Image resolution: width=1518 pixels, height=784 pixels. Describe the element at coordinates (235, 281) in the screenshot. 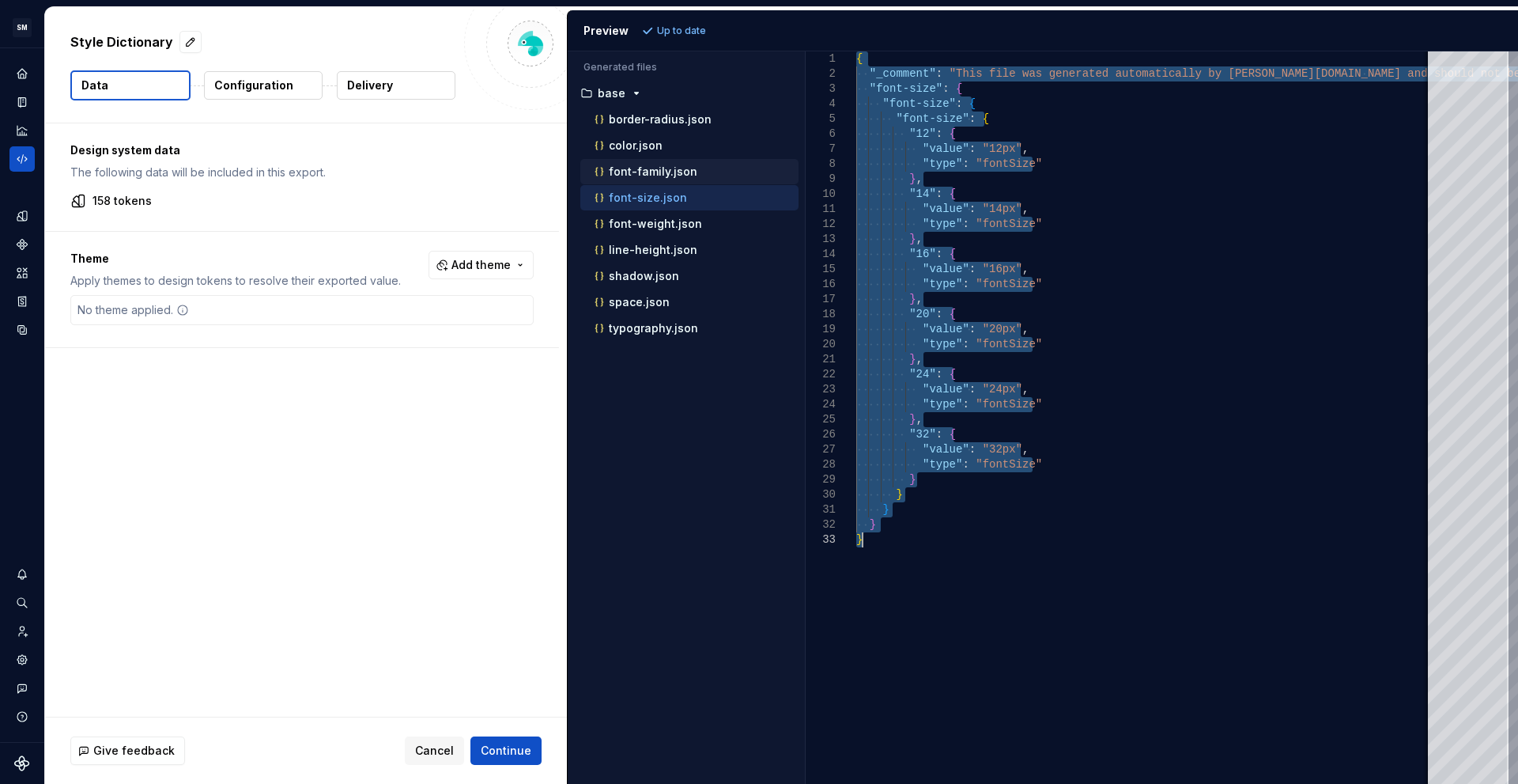

I see `p: Apply themes to design tokens to resolve their exported value.` at that location.